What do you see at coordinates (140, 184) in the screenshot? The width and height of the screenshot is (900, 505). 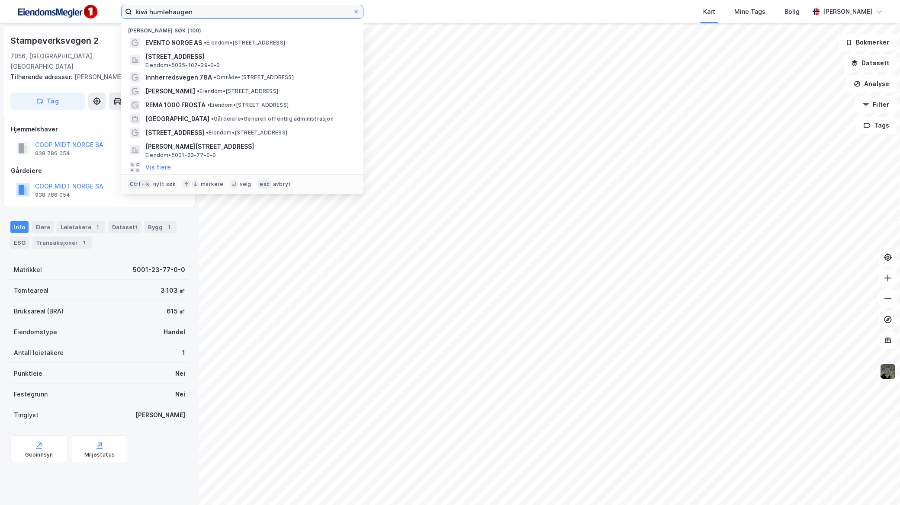 I see `div: Ctrl + k` at bounding box center [140, 184].